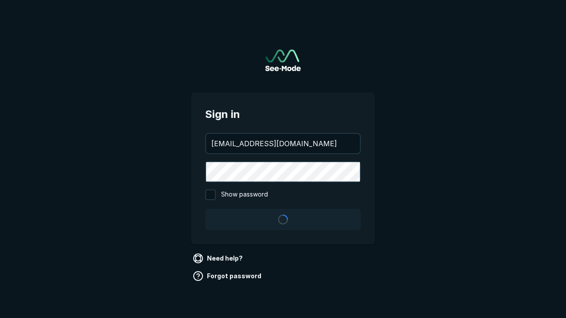 This screenshot has height=318, width=566. Describe the element at coordinates (218, 259) in the screenshot. I see `a: Need help?` at that location.